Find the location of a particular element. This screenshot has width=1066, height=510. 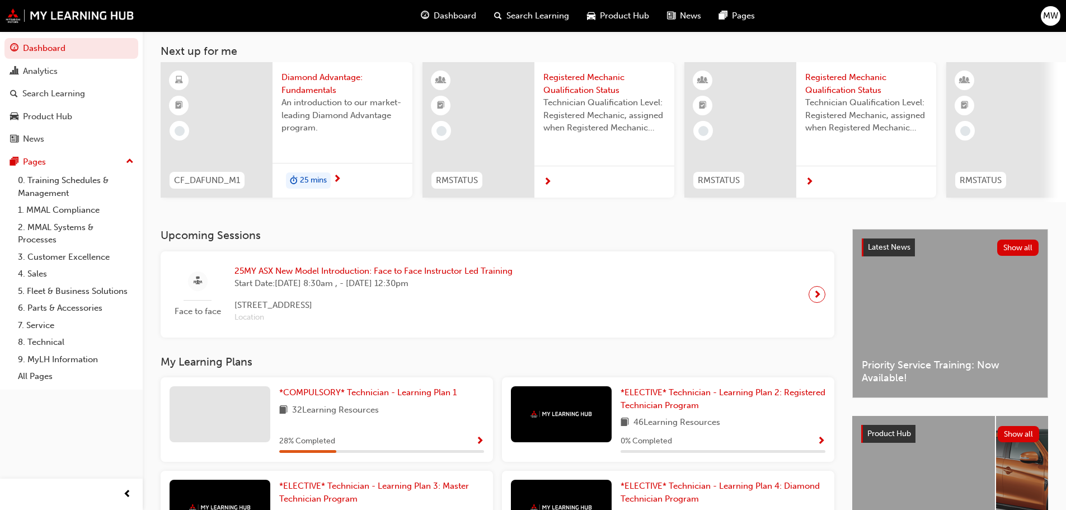

a: All Pages is located at coordinates (76, 376).